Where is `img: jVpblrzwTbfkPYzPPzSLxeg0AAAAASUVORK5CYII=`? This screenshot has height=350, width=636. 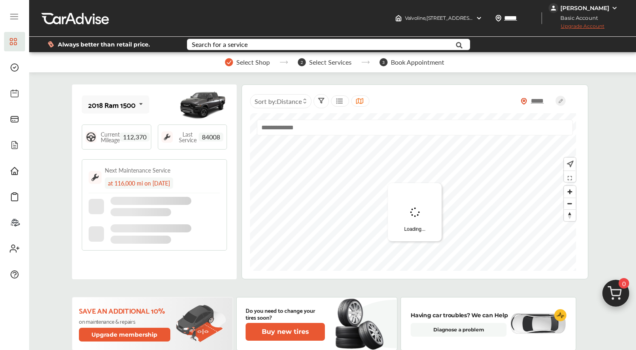
img: jVpblrzwTbfkPYzPPzSLxeg0AAAAASUVORK5CYII= is located at coordinates (554, 8).